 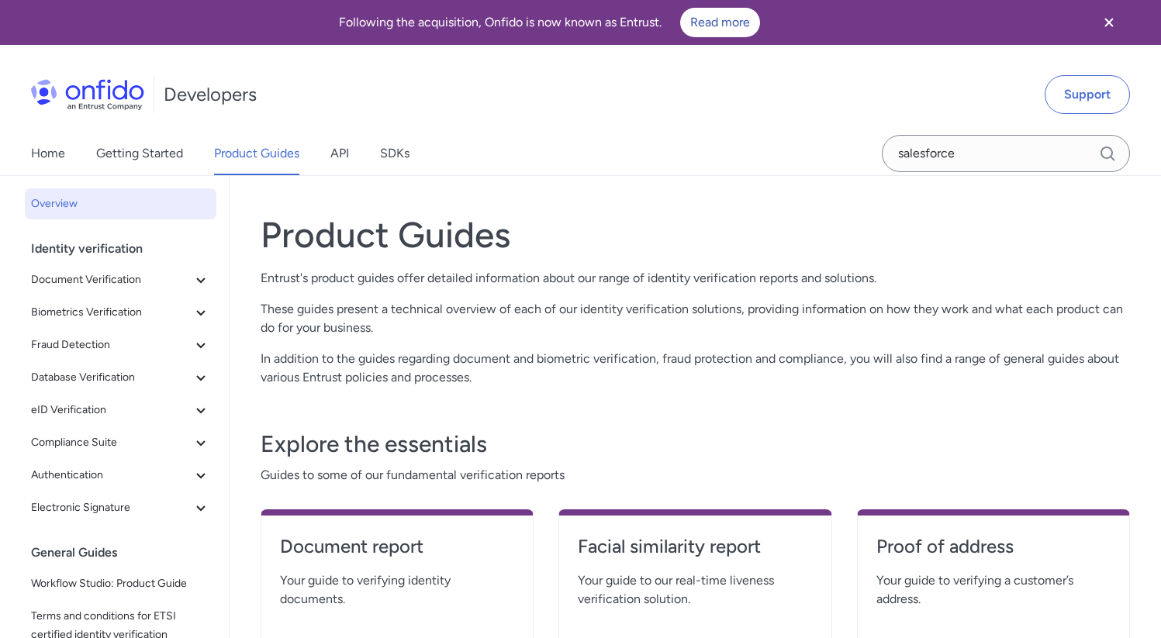 I want to click on span: Your guide to verifying identity documents., so click(x=397, y=590).